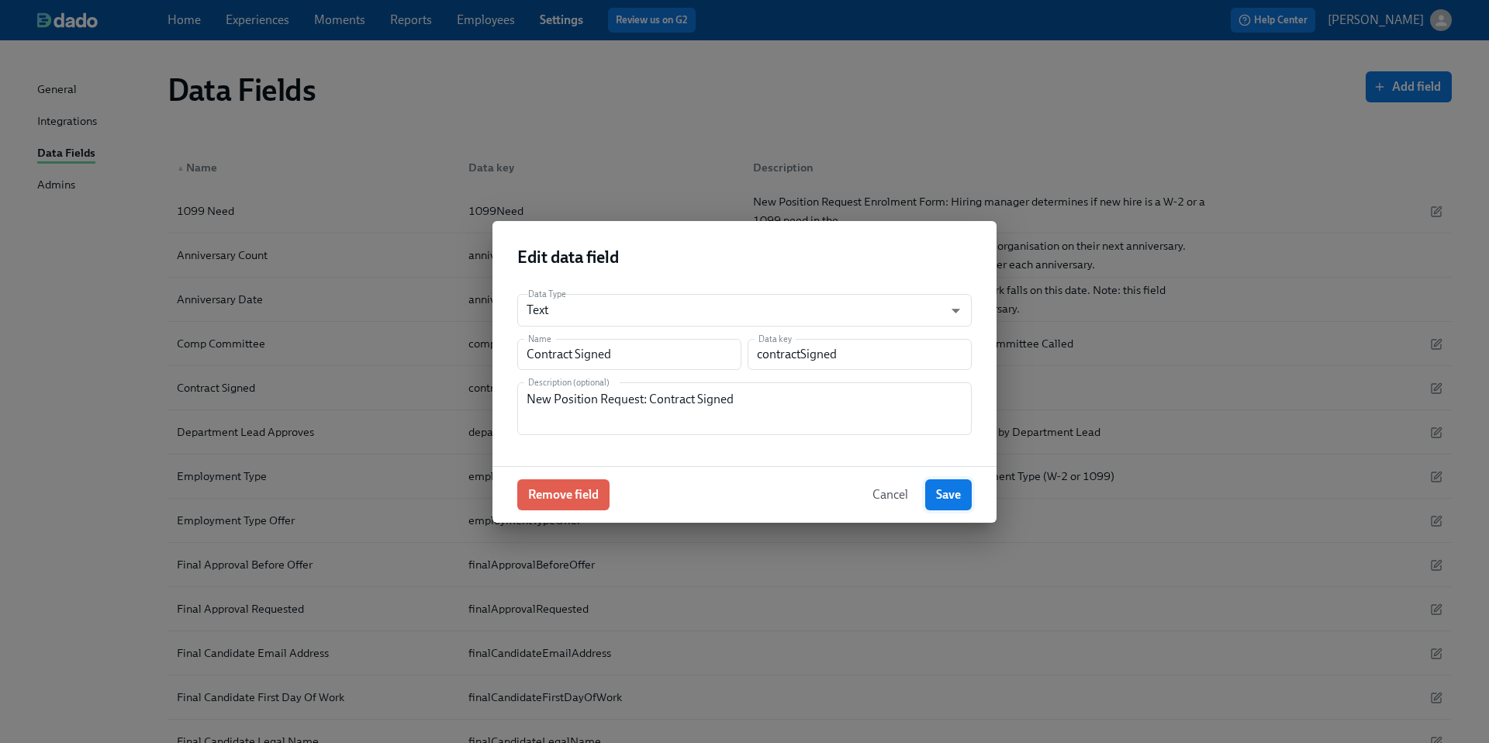  What do you see at coordinates (948, 495) in the screenshot?
I see `button: Save` at bounding box center [948, 495].